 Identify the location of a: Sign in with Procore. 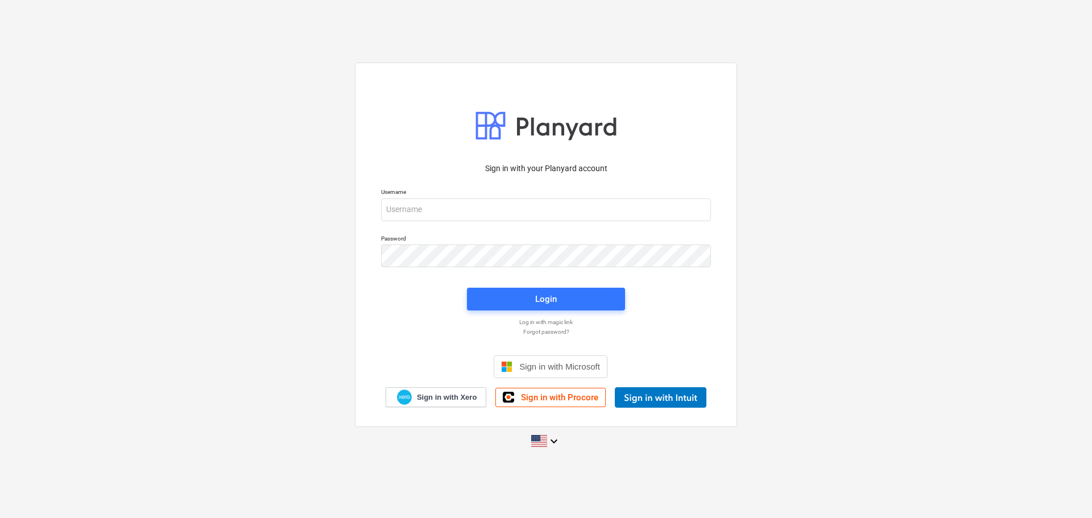
(551, 398).